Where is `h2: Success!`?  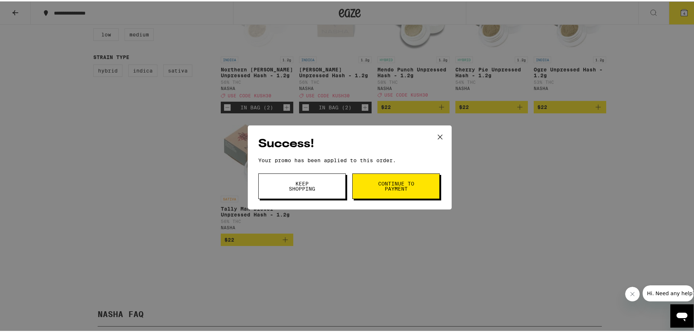 h2: Success! is located at coordinates (349, 142).